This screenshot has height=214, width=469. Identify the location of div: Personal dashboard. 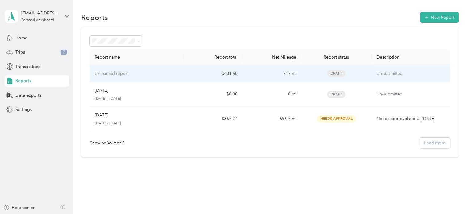
(37, 20).